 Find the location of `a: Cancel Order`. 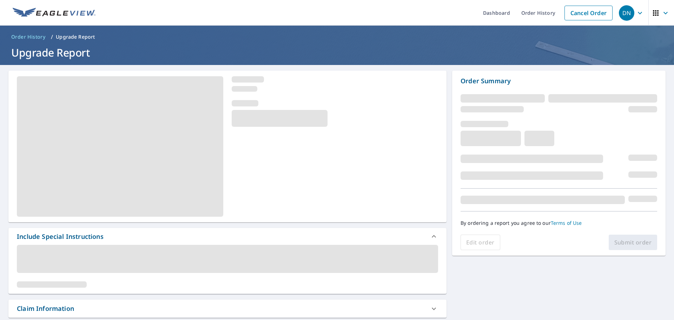

a: Cancel Order is located at coordinates (588, 13).